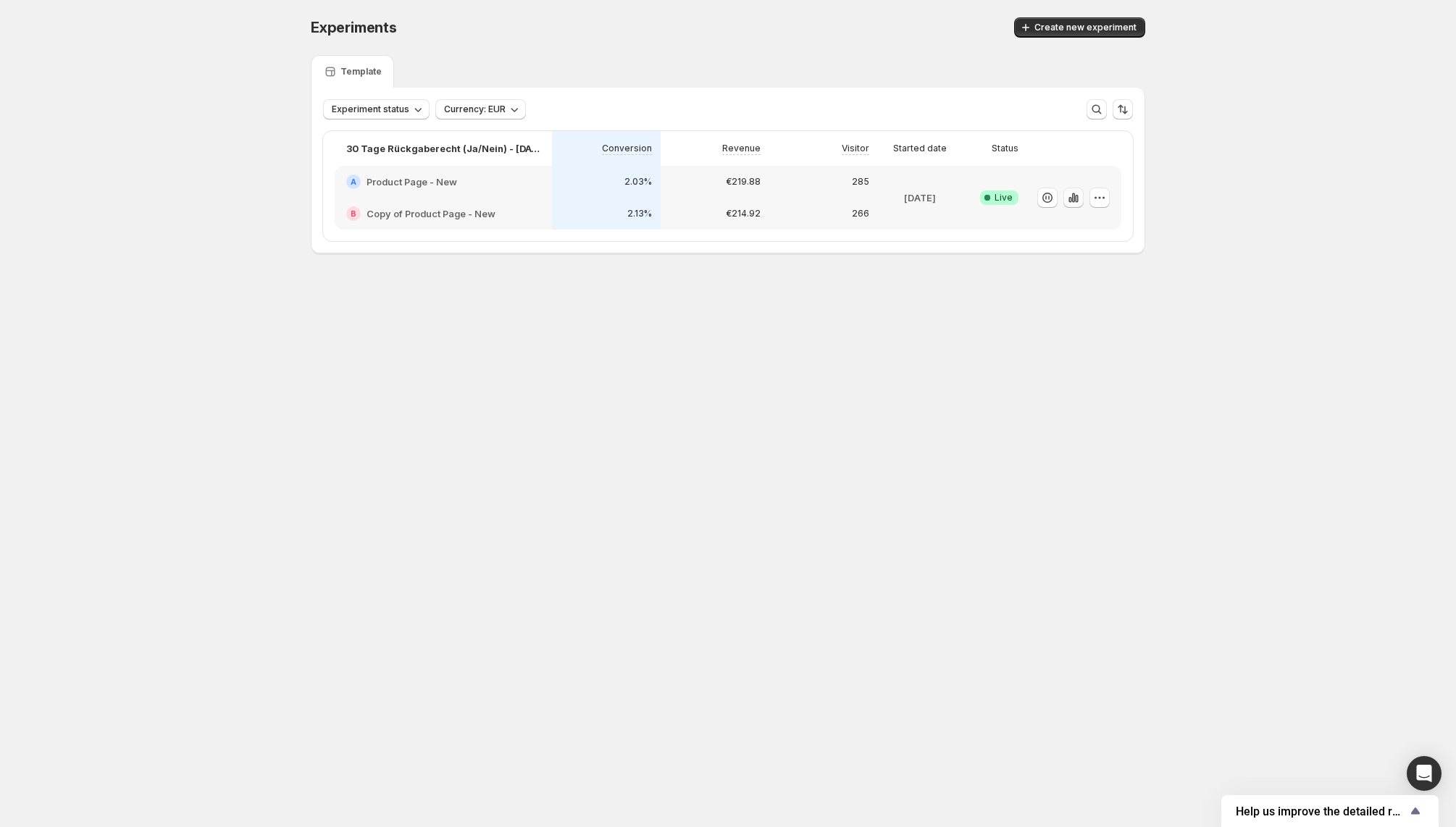  What do you see at coordinates (412, 181) in the screenshot?
I see `h2: Product Page - New` at bounding box center [412, 181].